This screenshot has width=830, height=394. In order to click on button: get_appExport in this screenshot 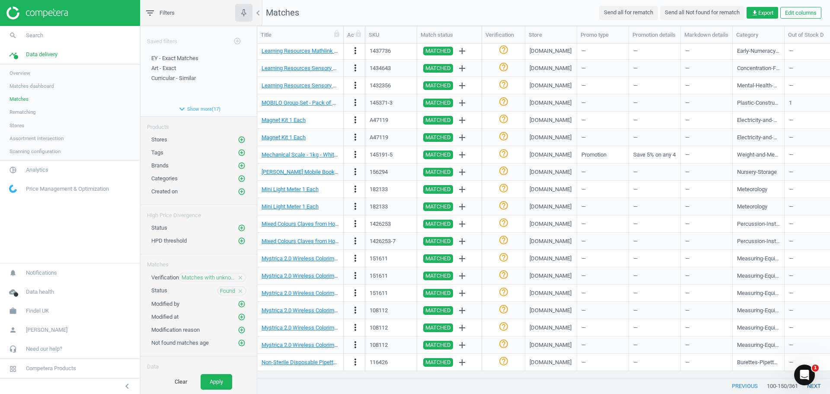, I will do `click(762, 13)`.